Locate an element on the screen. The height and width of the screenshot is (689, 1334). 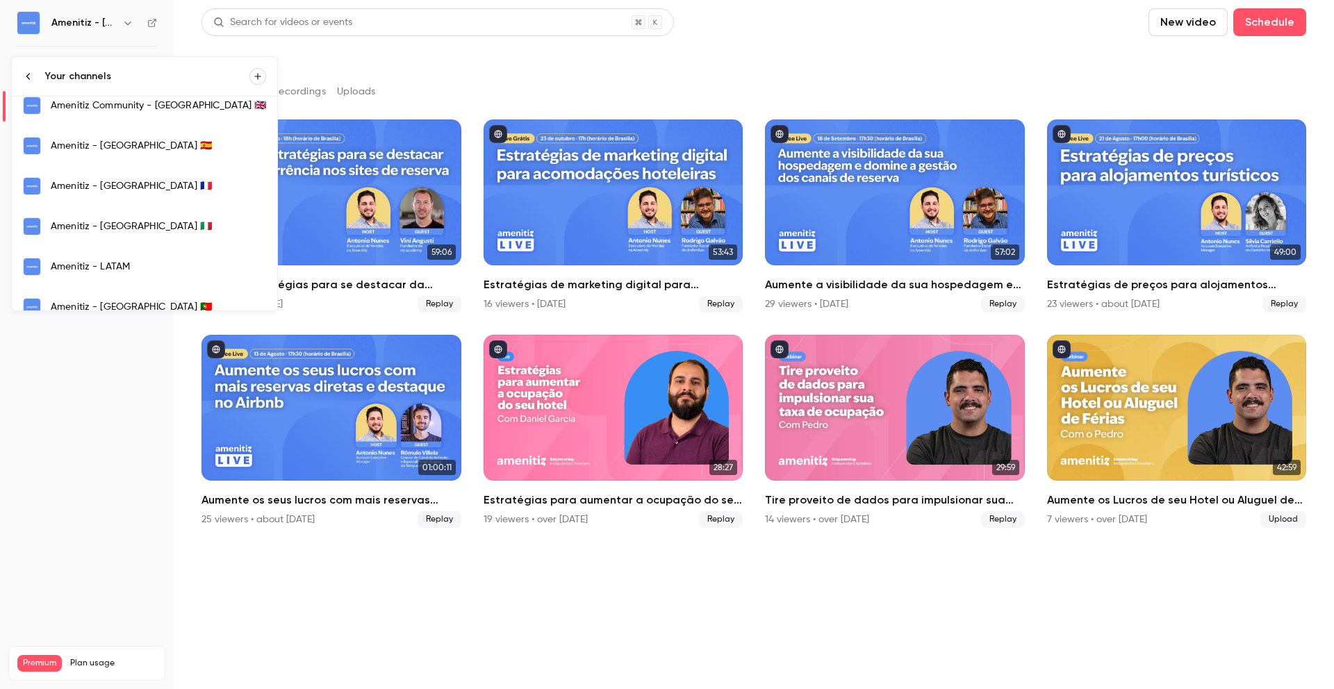
img: Amenitiz - España 🇪🇸 is located at coordinates (32, 146).